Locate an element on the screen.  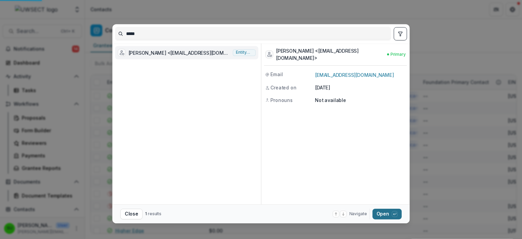
span: Created on is located at coordinates (283, 88).